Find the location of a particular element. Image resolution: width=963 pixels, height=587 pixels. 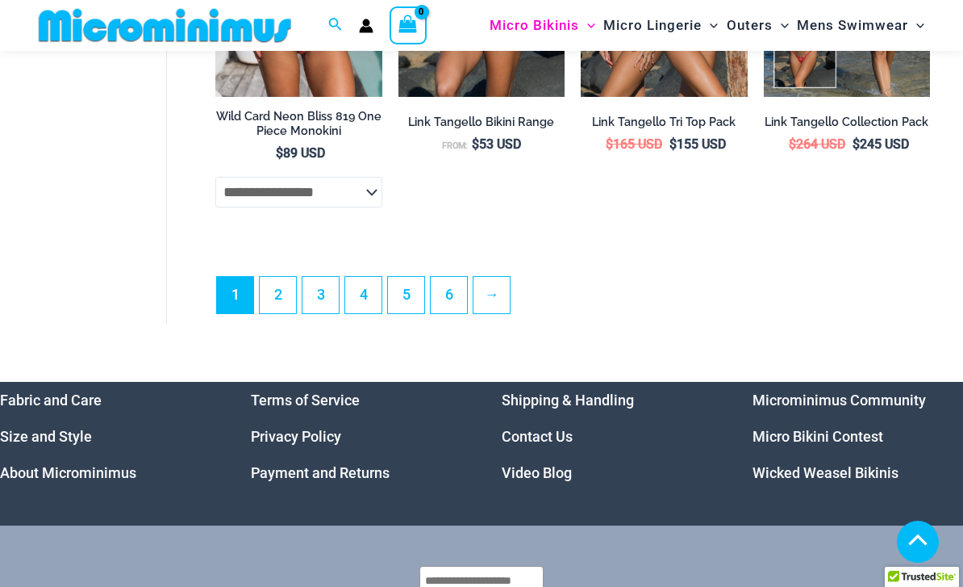

a: Link Tangello Tri Top Pack is located at coordinates (664, 125).